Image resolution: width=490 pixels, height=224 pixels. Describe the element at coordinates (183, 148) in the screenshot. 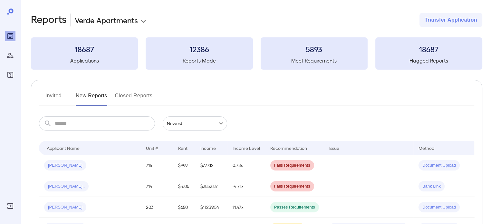

I see `div: Rent` at that location.